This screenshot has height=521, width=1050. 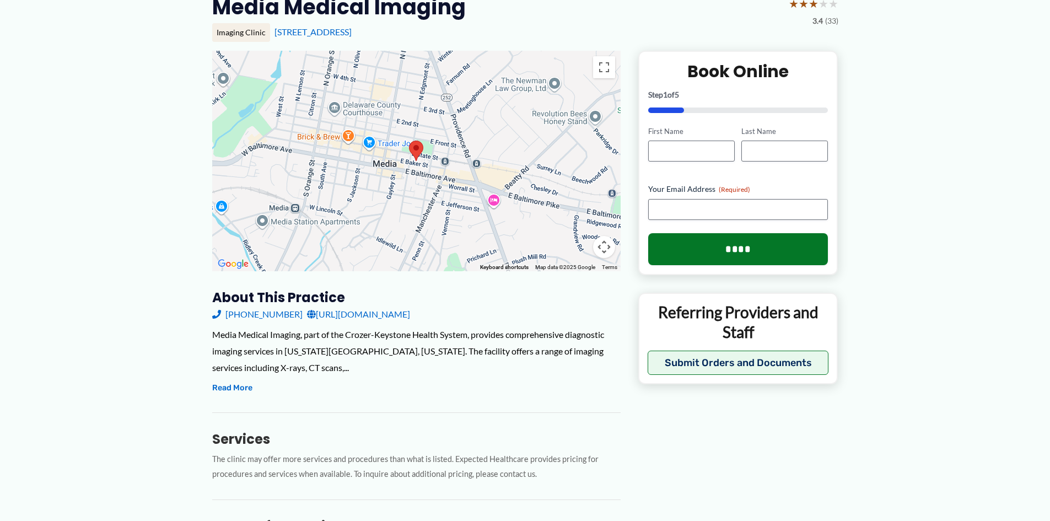 I want to click on button: Submit Orders and Documents, so click(x=738, y=363).